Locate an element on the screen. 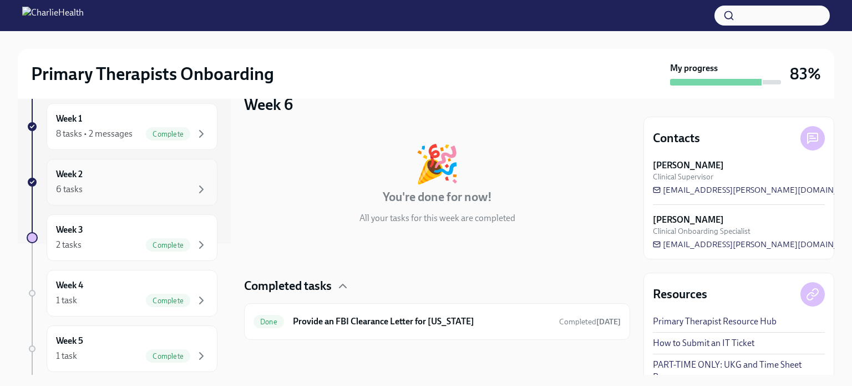 The width and height of the screenshot is (852, 386). strong: My progress is located at coordinates (694, 68).